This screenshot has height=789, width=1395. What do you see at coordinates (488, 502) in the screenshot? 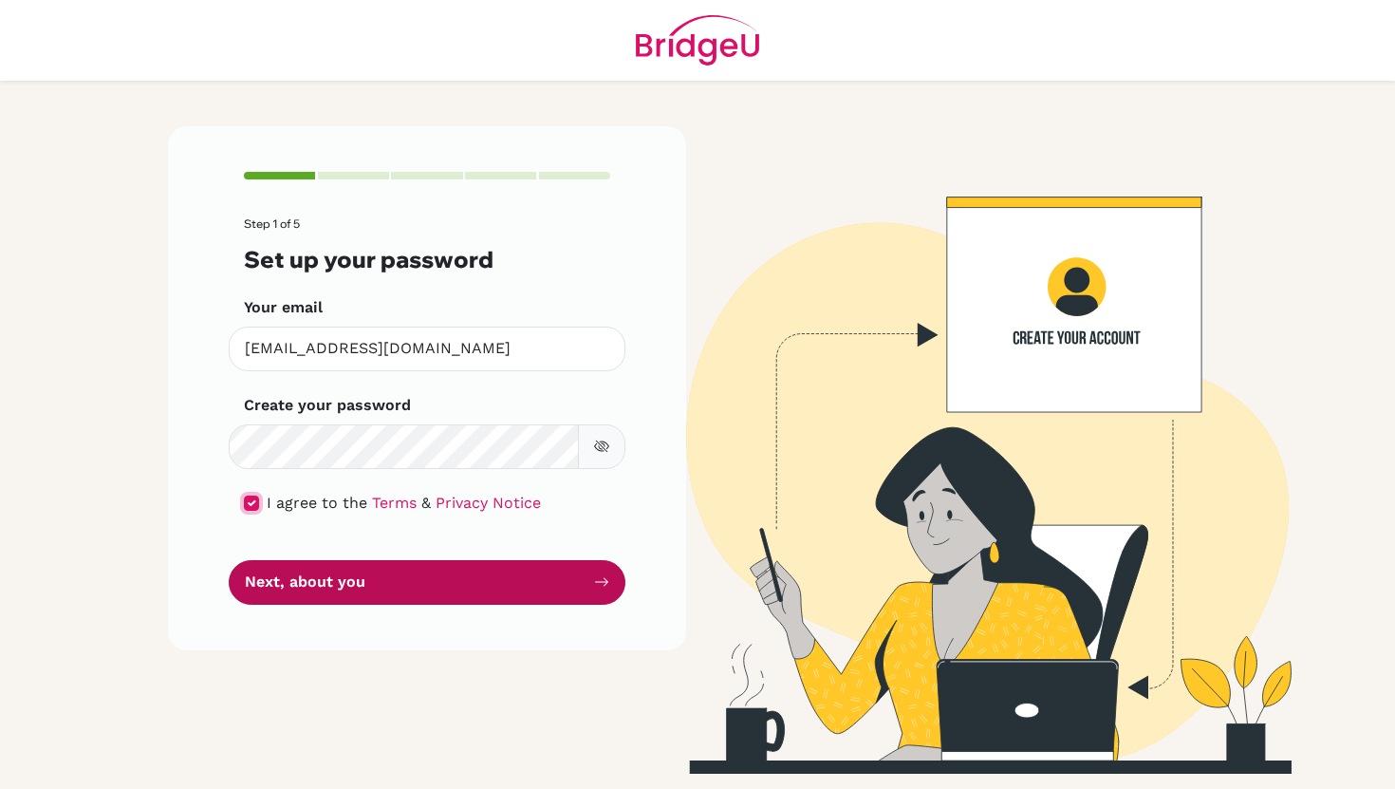
I see `a: Privacy Notice` at bounding box center [488, 502].